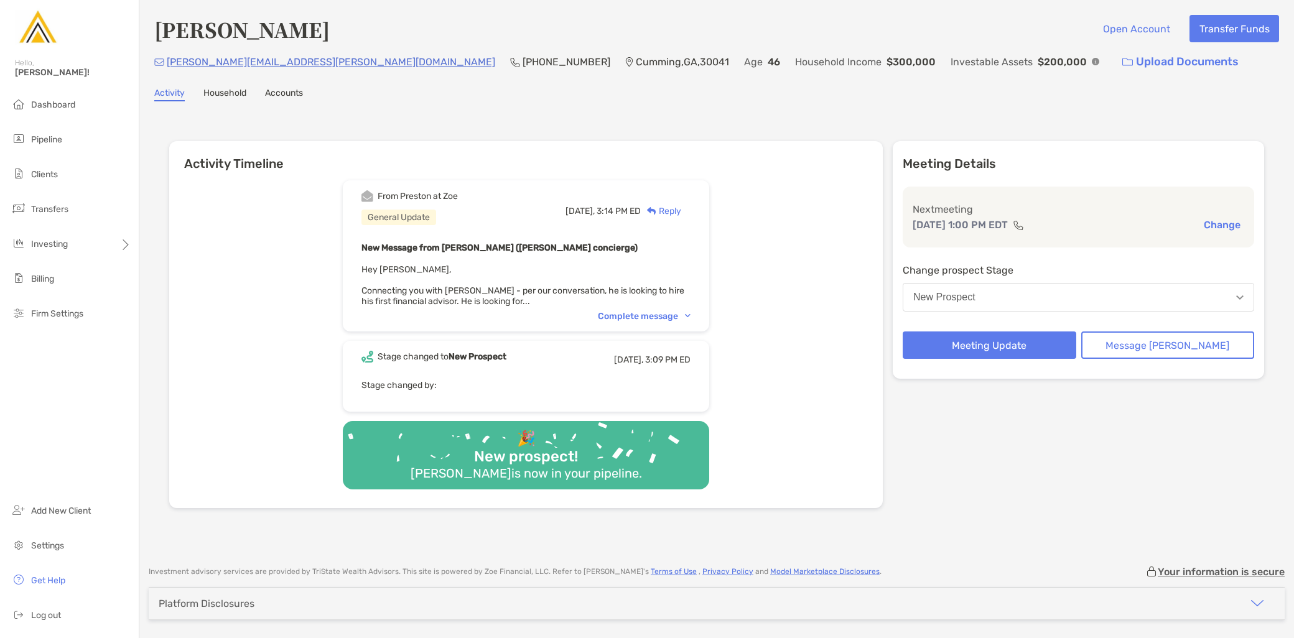  What do you see at coordinates (19, 313) in the screenshot?
I see `img: firm-settings icon` at bounding box center [19, 313].